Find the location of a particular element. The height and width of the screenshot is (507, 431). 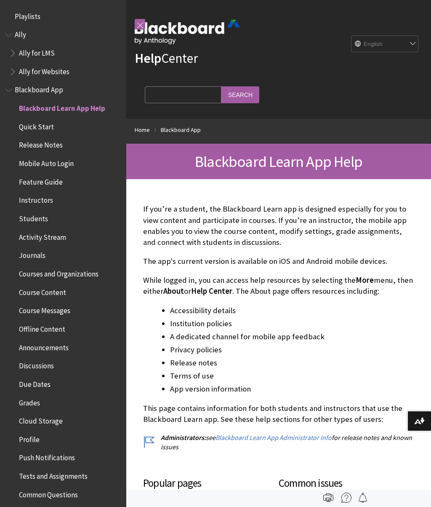

li: App version information is located at coordinates (292, 389).